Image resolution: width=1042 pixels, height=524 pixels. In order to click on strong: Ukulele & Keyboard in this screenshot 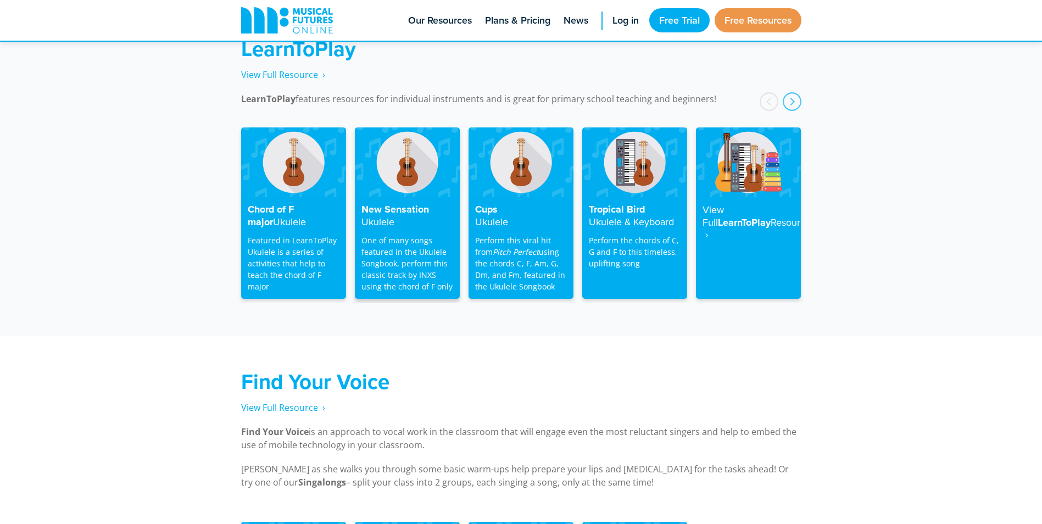, I will do `click(631, 221)`.